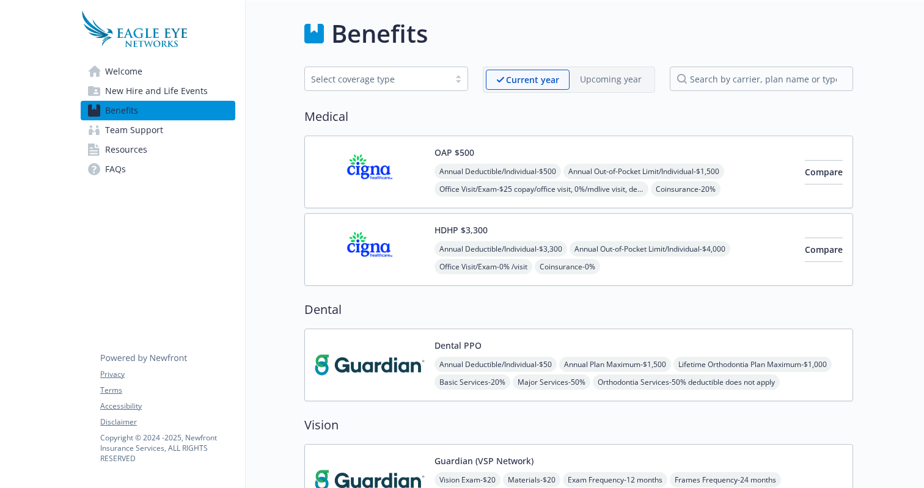 This screenshot has width=924, height=488. Describe the element at coordinates (134, 130) in the screenshot. I see `span: Team Support` at that location.